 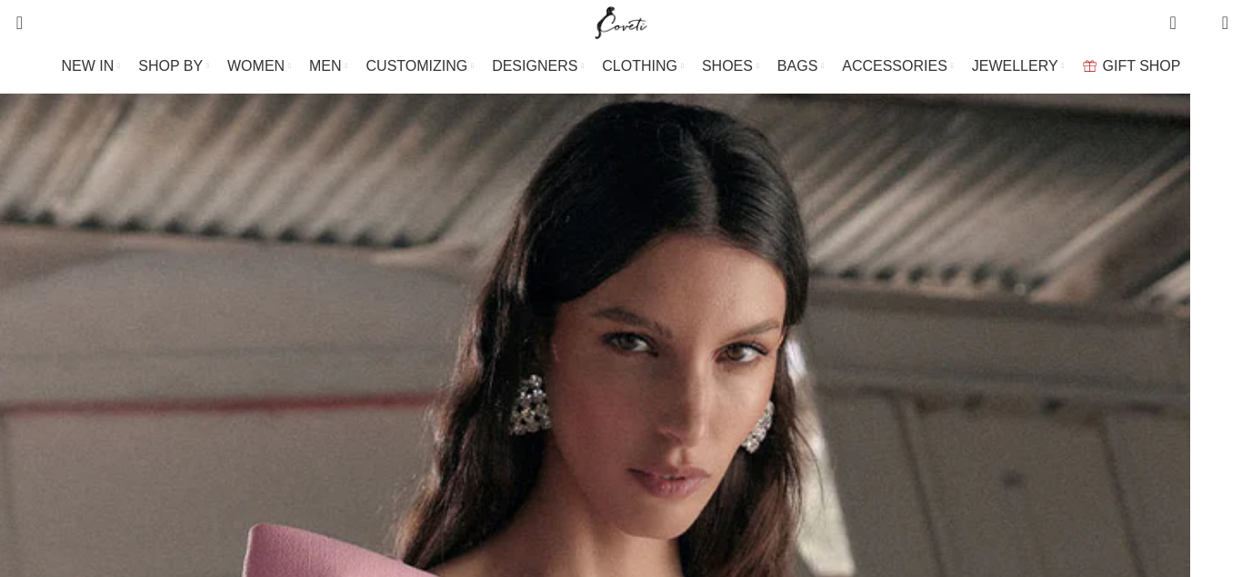 I want to click on span: MEN, so click(x=326, y=65).